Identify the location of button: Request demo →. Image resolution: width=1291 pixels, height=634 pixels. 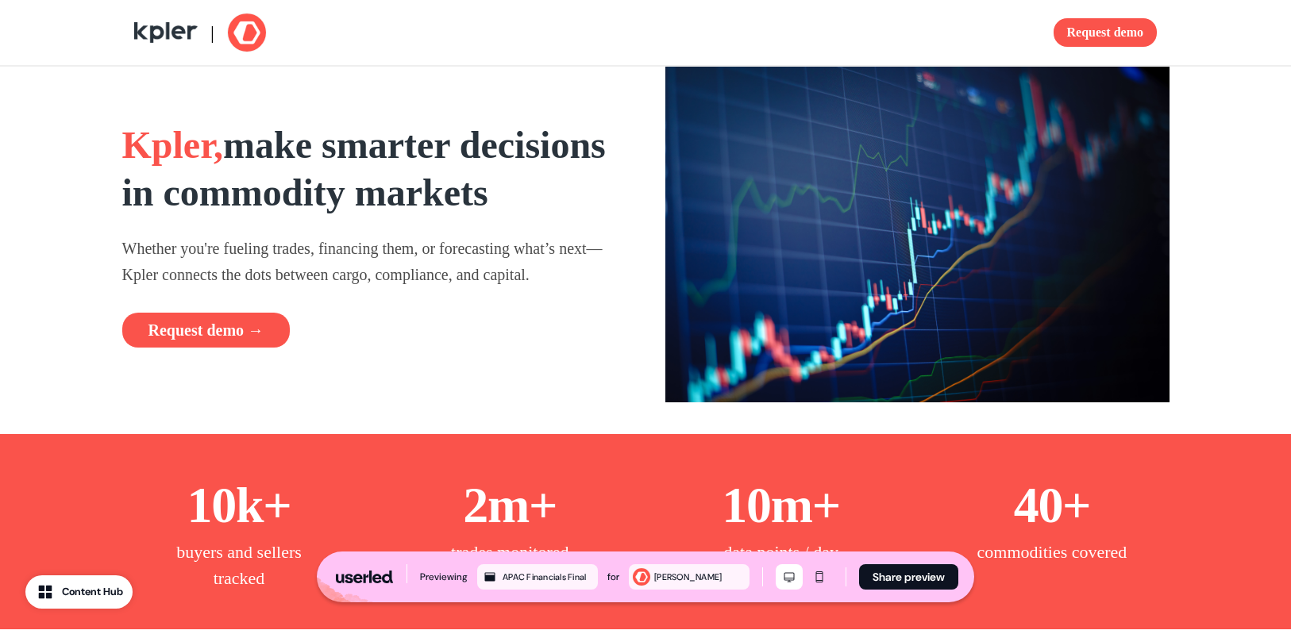
(206, 330).